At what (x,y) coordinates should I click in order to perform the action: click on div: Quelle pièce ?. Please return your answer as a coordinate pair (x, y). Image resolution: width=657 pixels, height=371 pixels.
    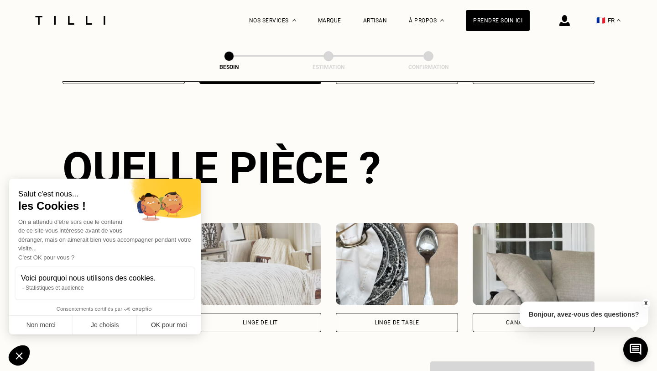
    Looking at the image, I should click on (329, 168).